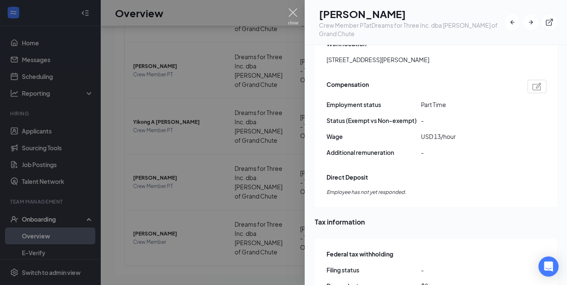  What do you see at coordinates (531, 22) in the screenshot?
I see `button: ArrowRight` at bounding box center [531, 22].